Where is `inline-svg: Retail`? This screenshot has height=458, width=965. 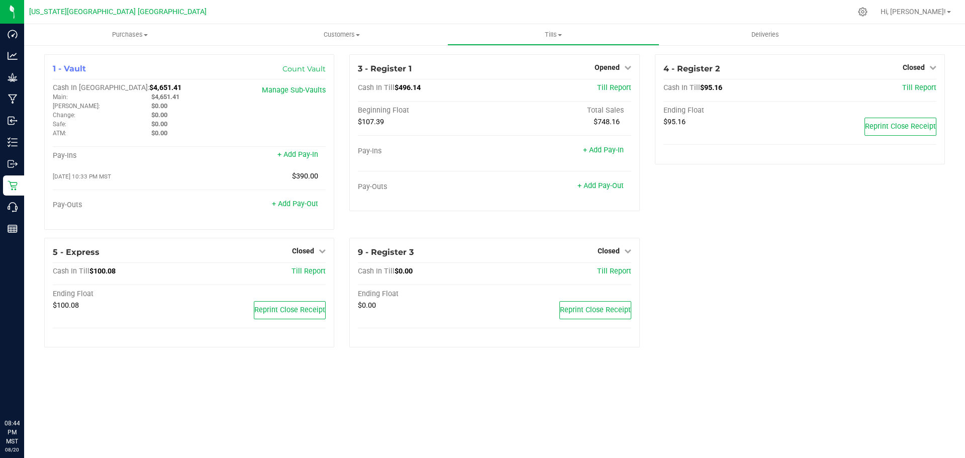
inline-svg: Retail is located at coordinates (13, 186).